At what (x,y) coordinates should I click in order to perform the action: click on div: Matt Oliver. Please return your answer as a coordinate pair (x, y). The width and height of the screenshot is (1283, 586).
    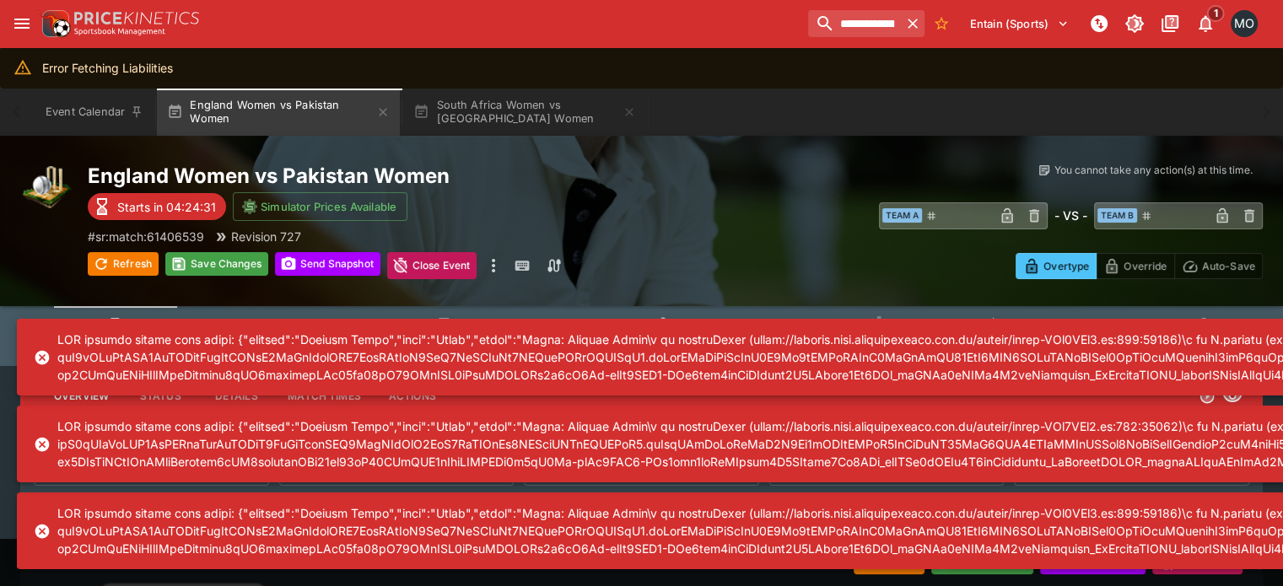
    Looking at the image, I should click on (1244, 24).